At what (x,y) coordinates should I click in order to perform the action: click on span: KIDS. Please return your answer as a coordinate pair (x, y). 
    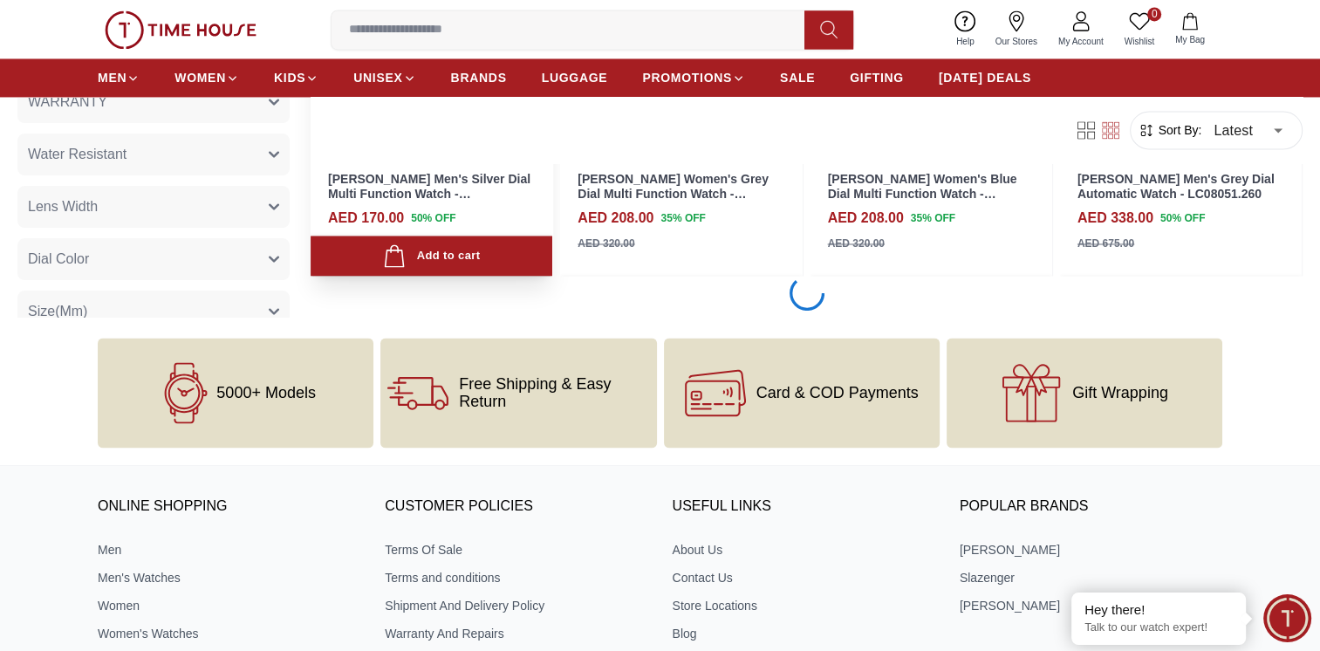
    Looking at the image, I should click on (290, 78).